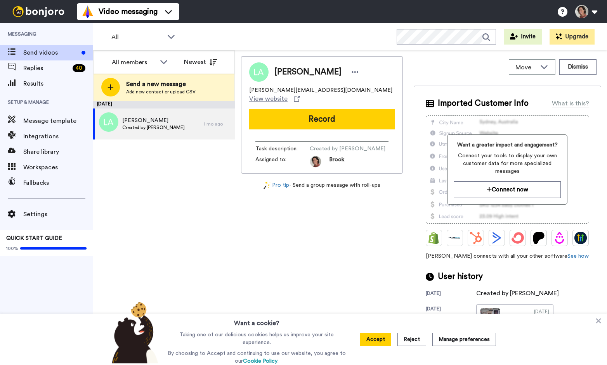  I want to click on span: Replies, so click(46, 68).